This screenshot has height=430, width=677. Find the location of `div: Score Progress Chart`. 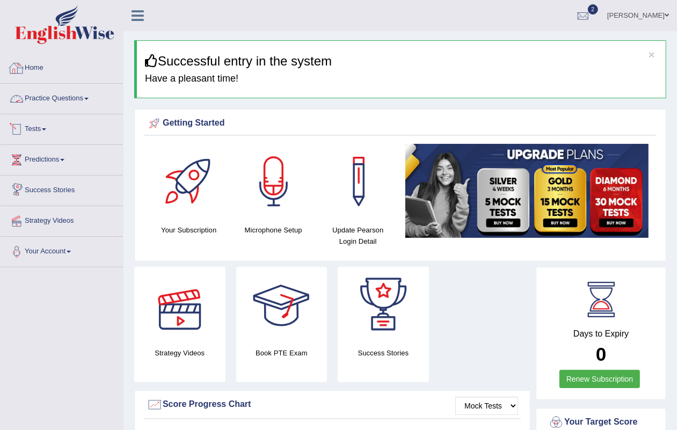

div: Score Progress Chart is located at coordinates (332, 405).